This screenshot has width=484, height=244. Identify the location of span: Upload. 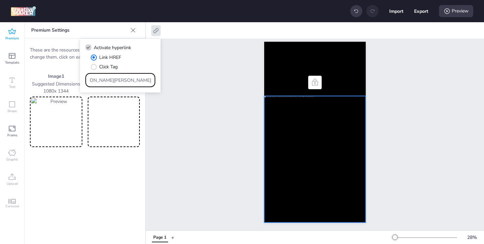
(12, 183).